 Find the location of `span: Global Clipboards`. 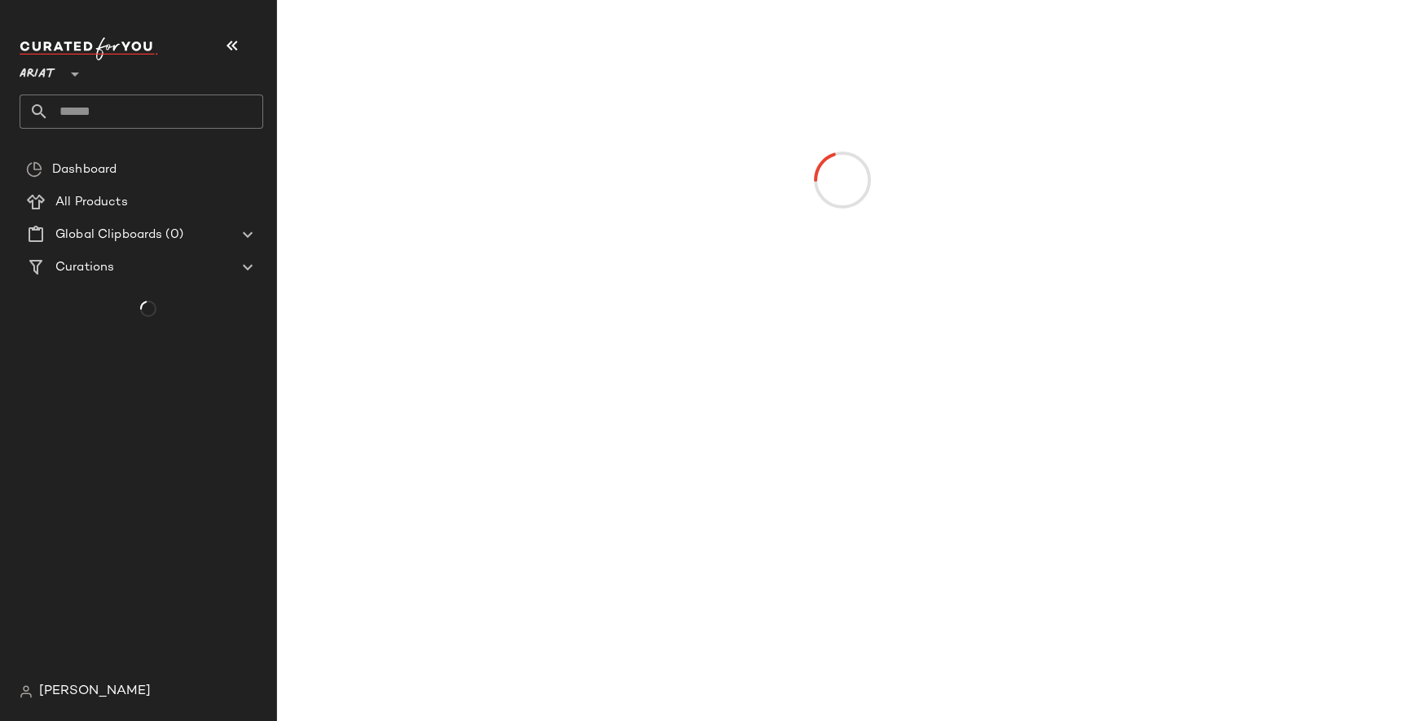

span: Global Clipboards is located at coordinates (108, 235).